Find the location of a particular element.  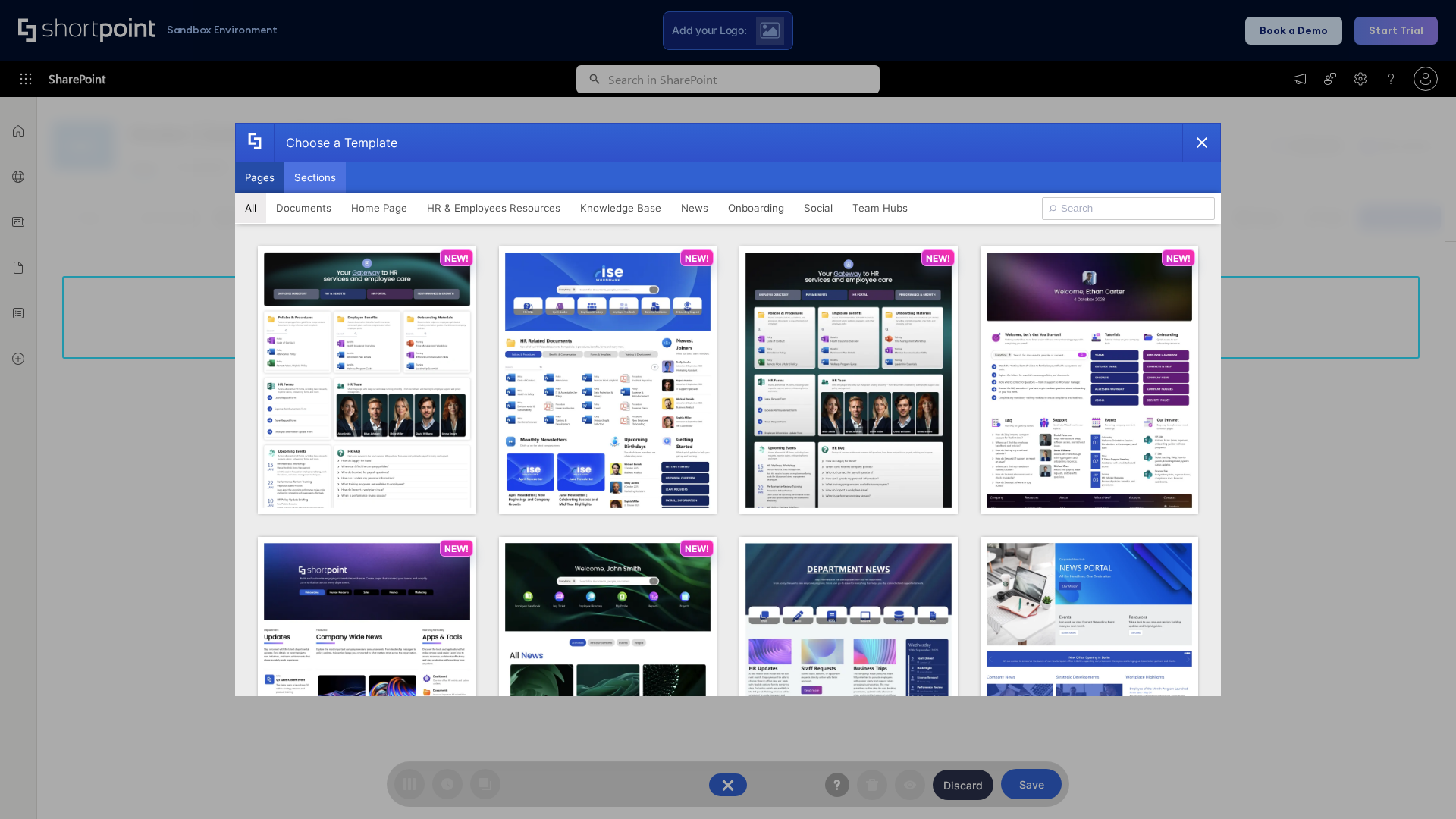

button: All is located at coordinates (250, 208).